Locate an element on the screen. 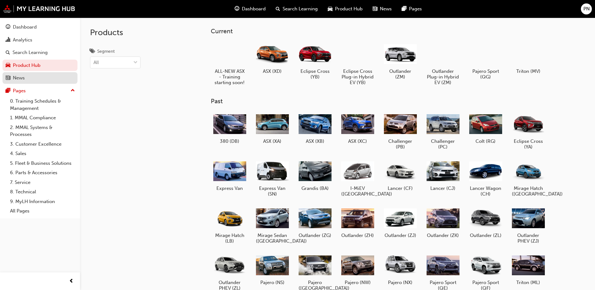 This screenshot has width=595, height=290. a: 2. MMAL Systems & Processes is located at coordinates (42, 131).